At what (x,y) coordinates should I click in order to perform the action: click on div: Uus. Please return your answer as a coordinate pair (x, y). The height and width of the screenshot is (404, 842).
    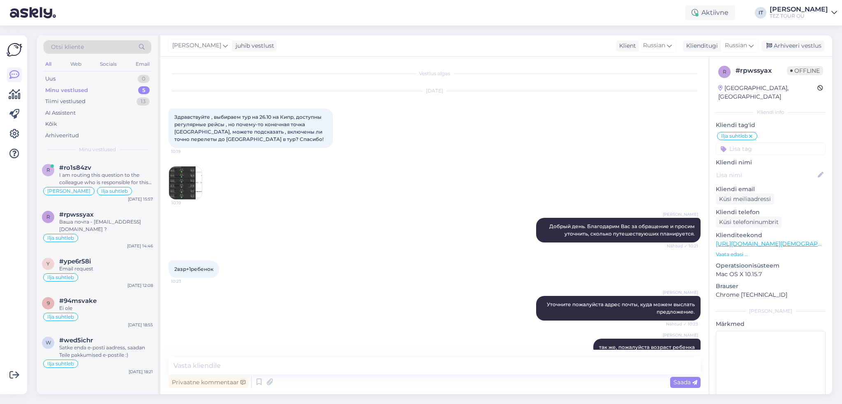
    Looking at the image, I should click on (50, 79).